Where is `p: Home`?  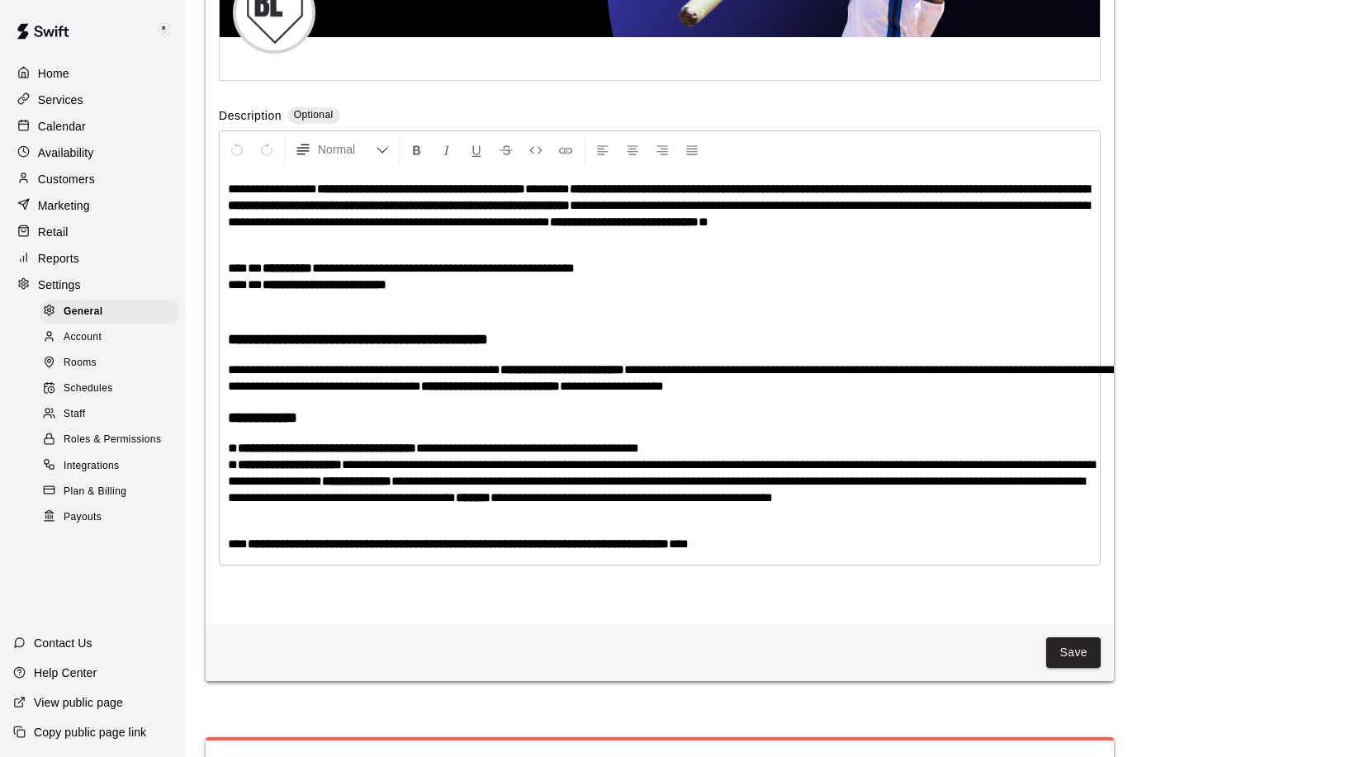 p: Home is located at coordinates (54, 74).